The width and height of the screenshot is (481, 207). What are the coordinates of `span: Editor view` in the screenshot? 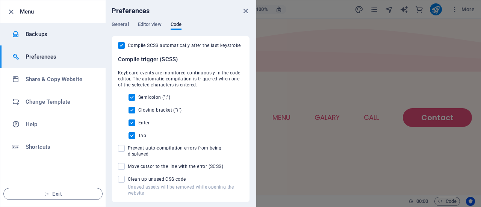 It's located at (149, 25).